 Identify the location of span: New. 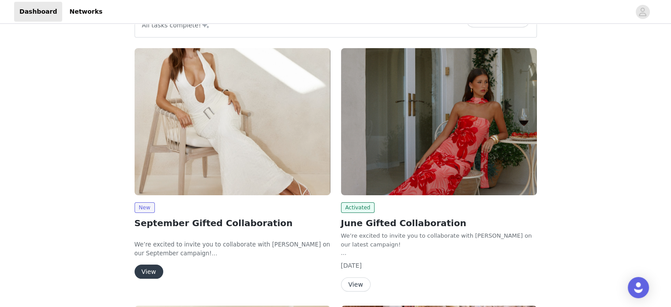
(145, 207).